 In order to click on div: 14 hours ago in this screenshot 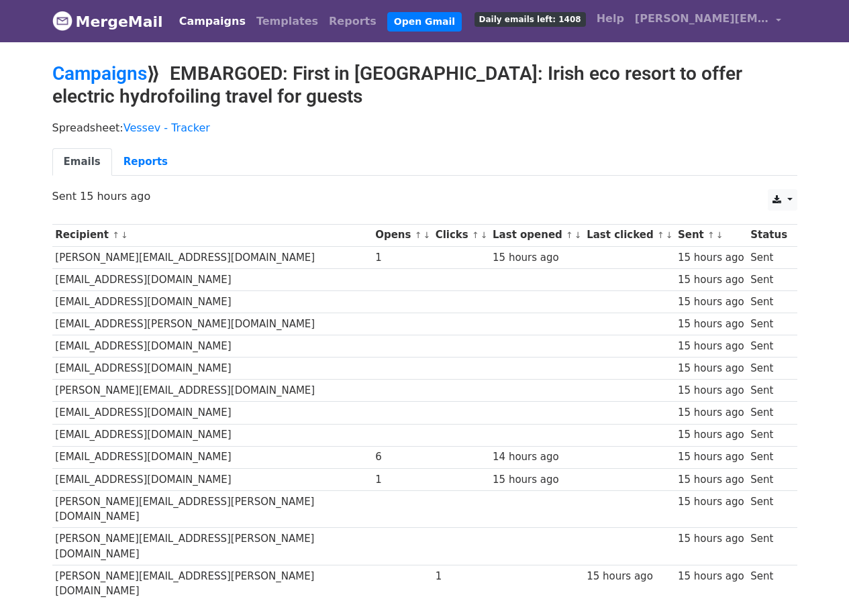, I will do `click(536, 457)`.